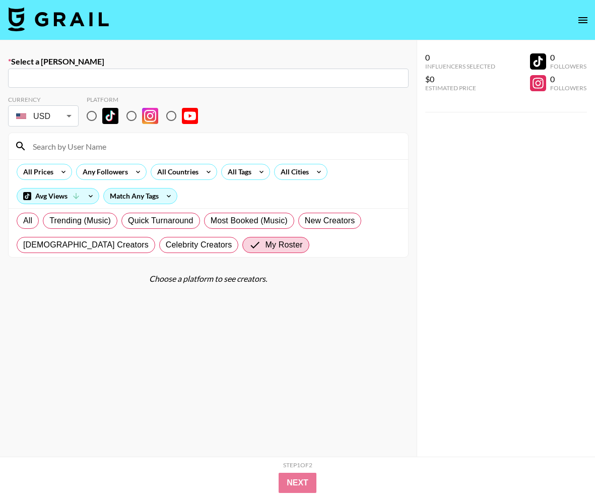 This screenshot has height=497, width=595. What do you see at coordinates (460, 88) in the screenshot?
I see `div: Estimated Price` at bounding box center [460, 88].